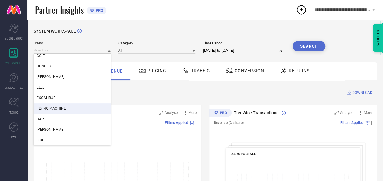 This screenshot has height=181, width=383. Describe the element at coordinates (156, 43) in the screenshot. I see `span: Category` at that location.